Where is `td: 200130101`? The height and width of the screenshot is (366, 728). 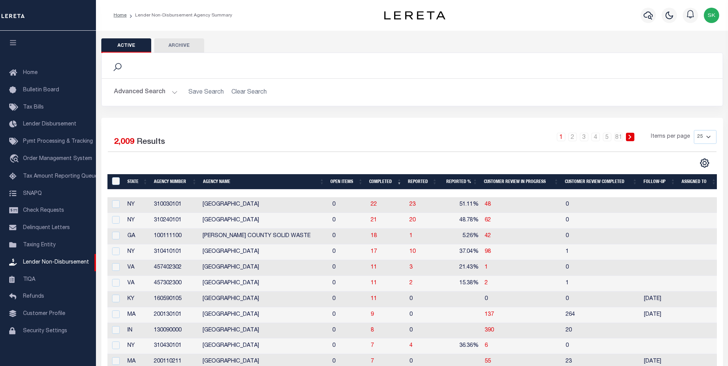
td: 200130101 is located at coordinates (175, 315).